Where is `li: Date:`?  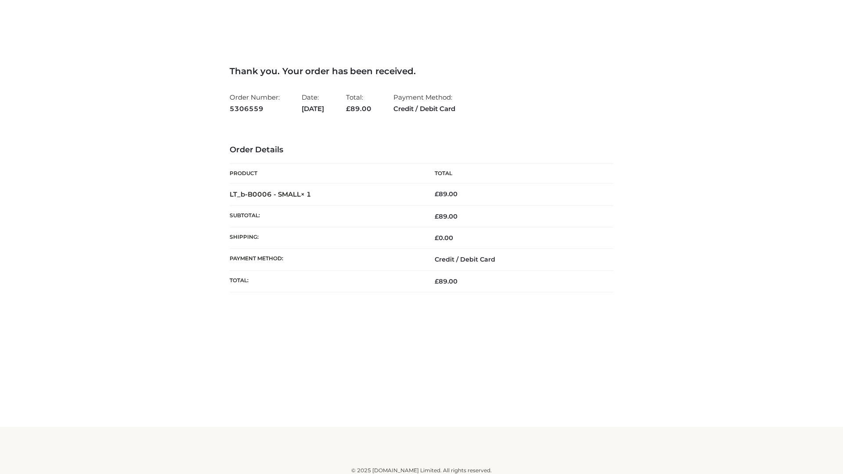
li: Date: is located at coordinates (313, 103).